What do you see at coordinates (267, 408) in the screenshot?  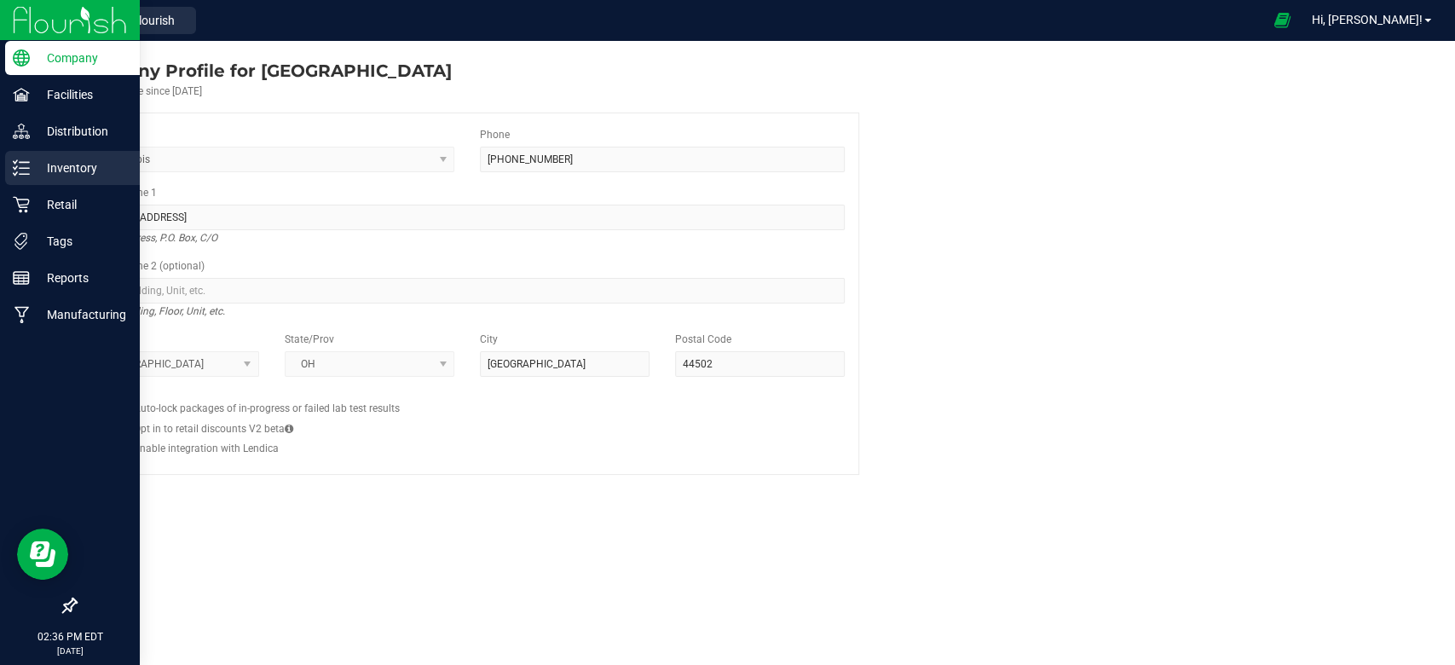 I see `label: Auto-lock packages of in-progress or failed lab test results` at bounding box center [267, 408].